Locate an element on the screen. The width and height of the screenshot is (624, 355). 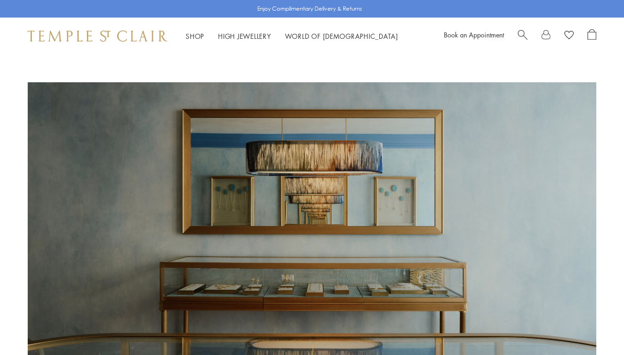
a: Search is located at coordinates (523, 36).